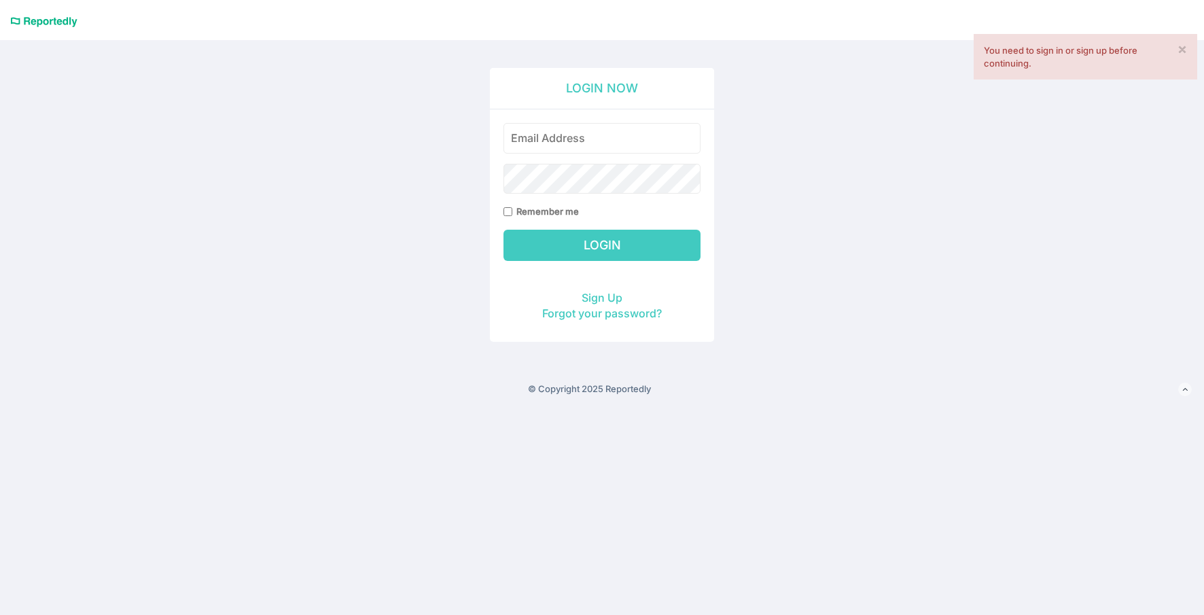 This screenshot has height=615, width=1204. What do you see at coordinates (602, 298) in the screenshot?
I see `a: Sign Up` at bounding box center [602, 298].